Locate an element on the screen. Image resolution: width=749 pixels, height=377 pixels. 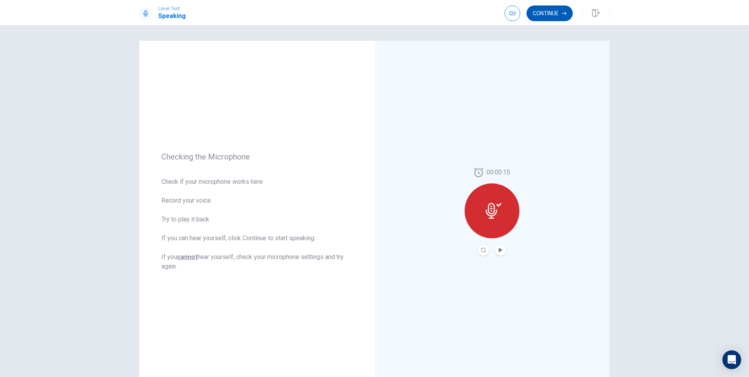
button: Play Audio is located at coordinates (500, 250).